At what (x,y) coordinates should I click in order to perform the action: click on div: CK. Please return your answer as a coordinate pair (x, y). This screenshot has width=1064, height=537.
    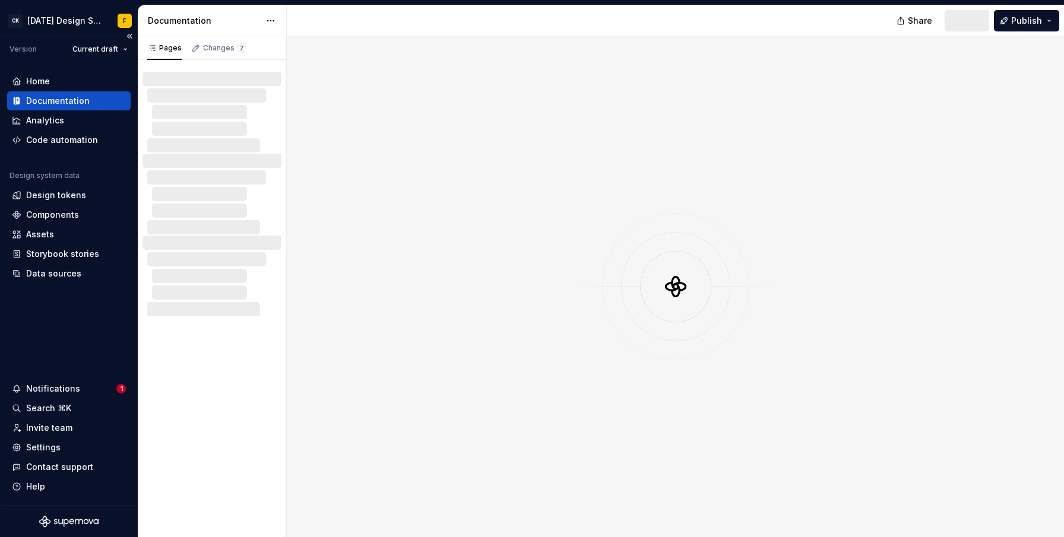
    Looking at the image, I should click on (15, 21).